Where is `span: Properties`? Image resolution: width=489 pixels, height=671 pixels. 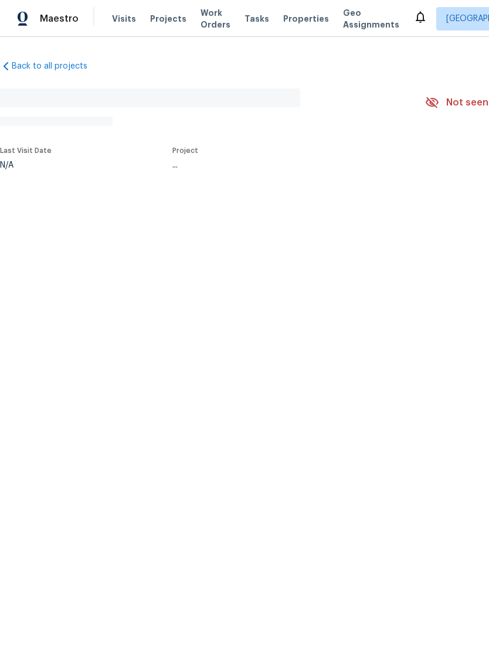 span: Properties is located at coordinates (306, 19).